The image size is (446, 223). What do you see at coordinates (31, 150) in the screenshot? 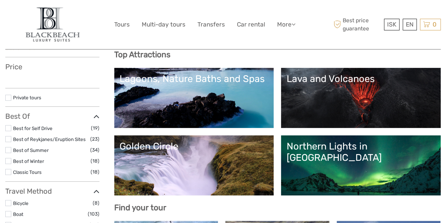
I see `a: Best of Summer` at bounding box center [31, 150].